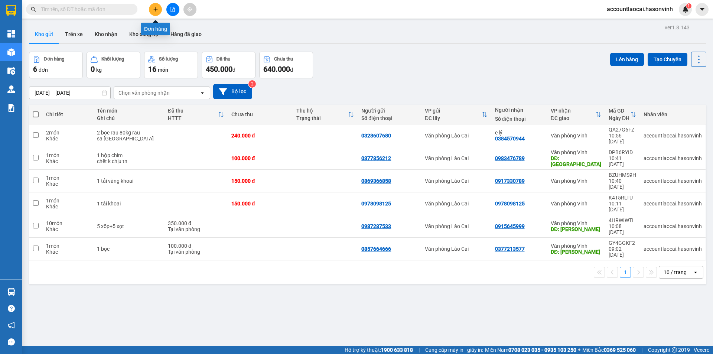 The width and height of the screenshot is (713, 354). I want to click on div: 0384570944, so click(510, 138).